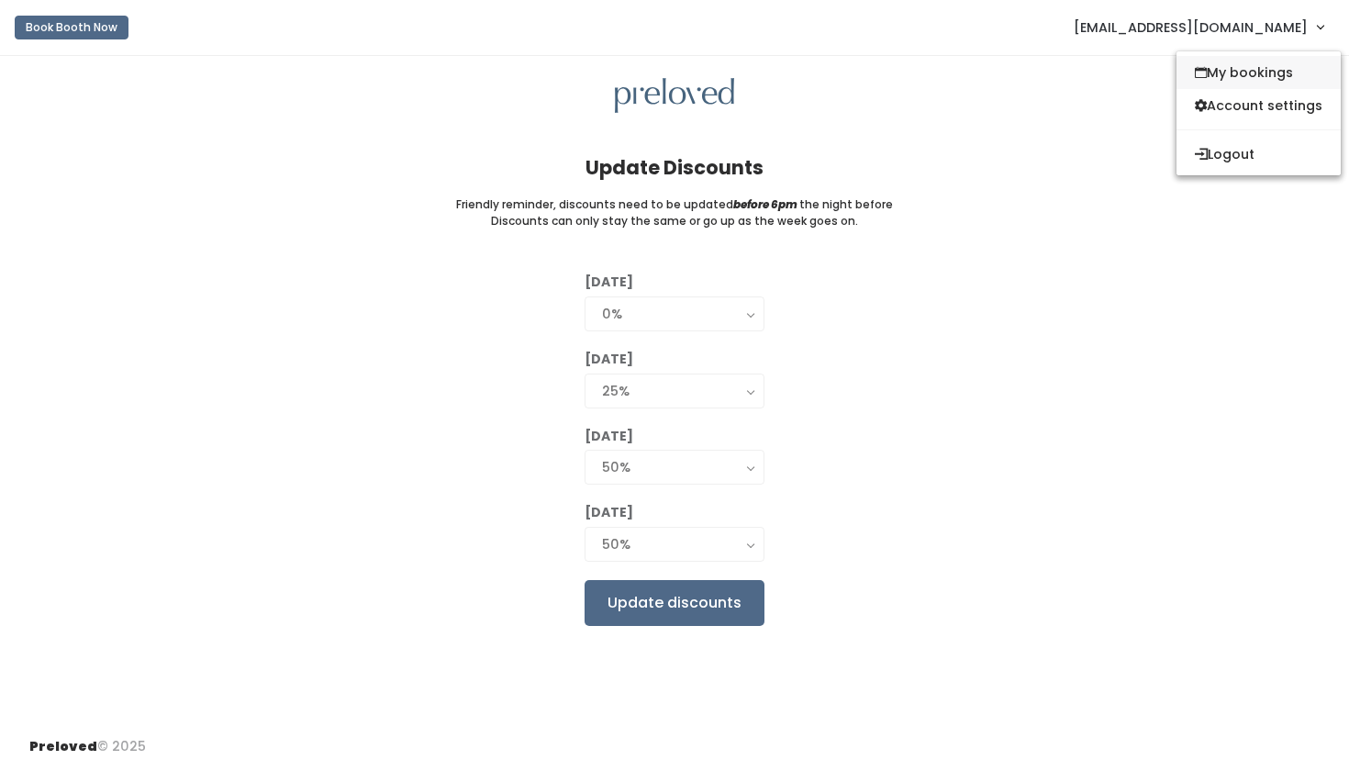 This screenshot has width=1349, height=771. I want to click on small: Friendly reminder, discounts need to be updated the night before, so click(675, 205).